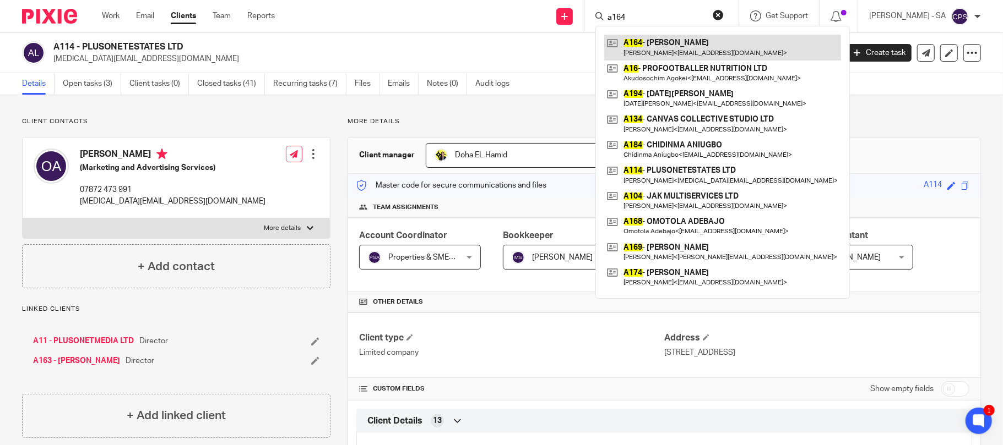 The image size is (1003, 445). What do you see at coordinates (932, 186) in the screenshot?
I see `div: A114` at bounding box center [932, 186].